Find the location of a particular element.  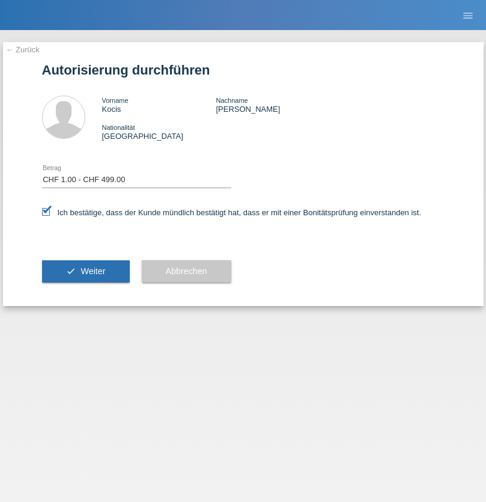

i: menu is located at coordinates (468, 16).